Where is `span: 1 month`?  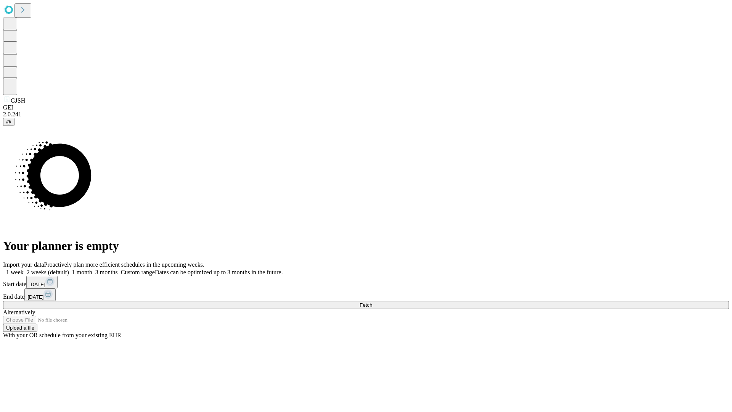
span: 1 month is located at coordinates (82, 272).